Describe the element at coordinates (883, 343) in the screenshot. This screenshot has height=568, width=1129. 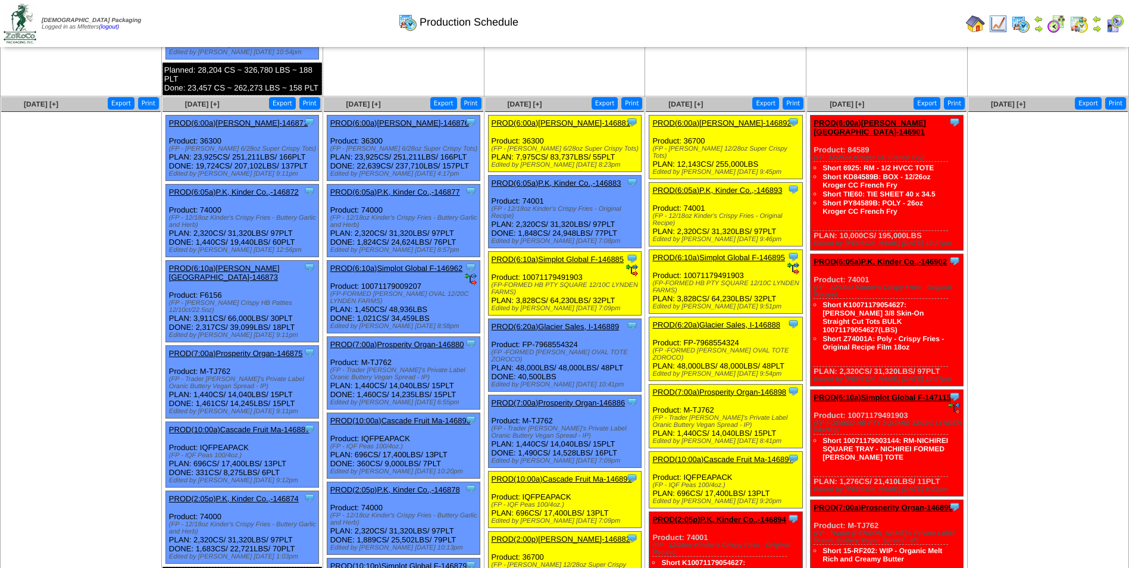
I see `a: Short Z74001A: Poly - Crispy Fries - Original Recipe Film 18oz` at that location.